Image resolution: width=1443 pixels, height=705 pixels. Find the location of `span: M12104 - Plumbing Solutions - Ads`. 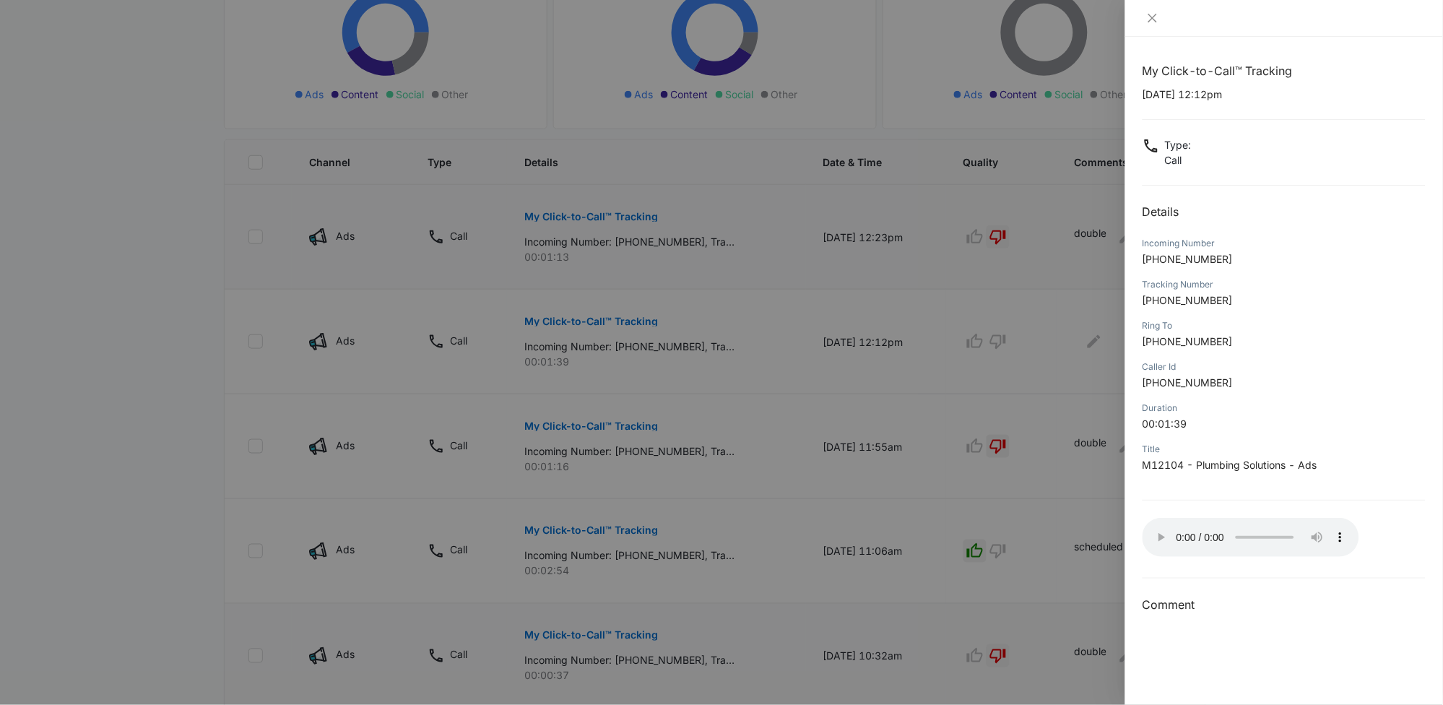

span: M12104 - Plumbing Solutions - Ads is located at coordinates (1230, 464).